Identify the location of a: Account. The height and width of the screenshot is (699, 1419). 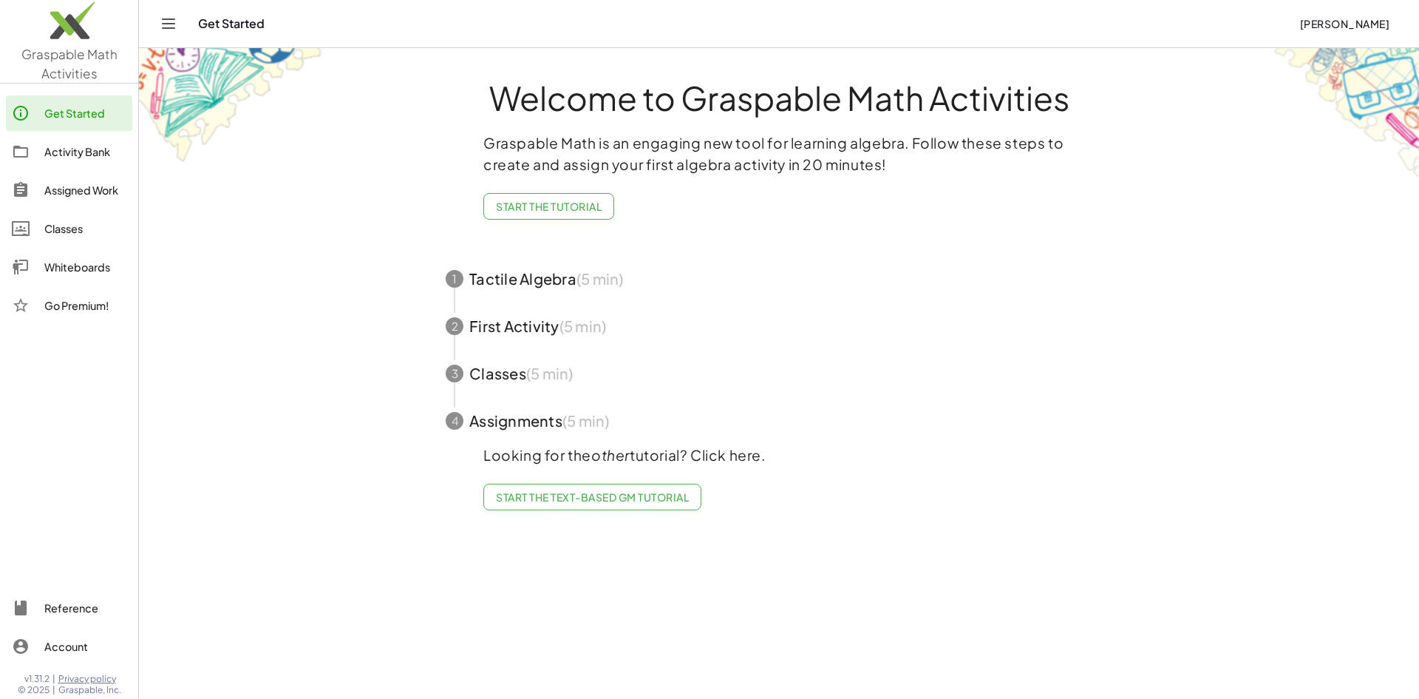
(69, 646).